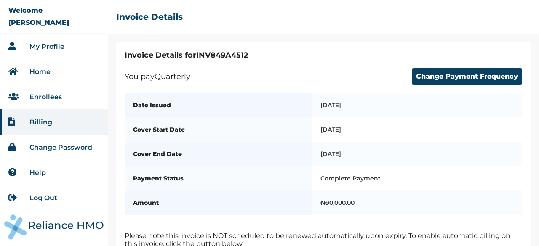  I want to click on a: Enrollees, so click(45, 97).